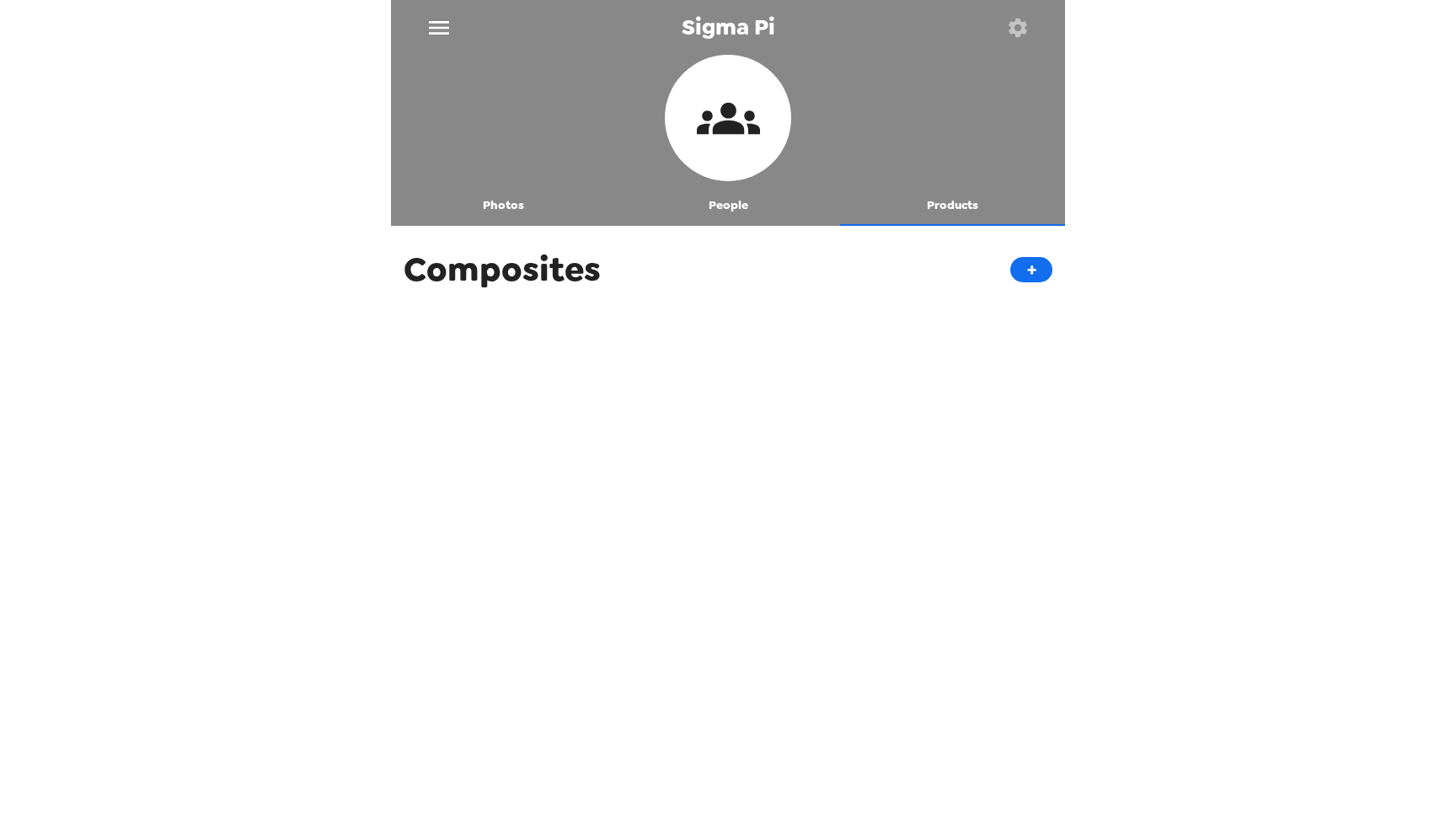 This screenshot has width=1456, height=836. I want to click on button: Products, so click(952, 206).